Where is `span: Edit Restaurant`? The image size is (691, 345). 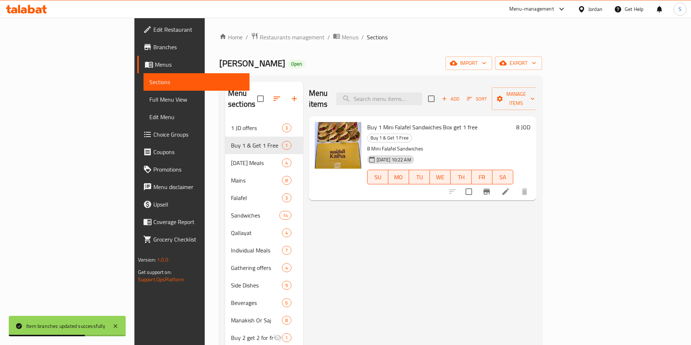 span: Edit Restaurant is located at coordinates (199, 30).